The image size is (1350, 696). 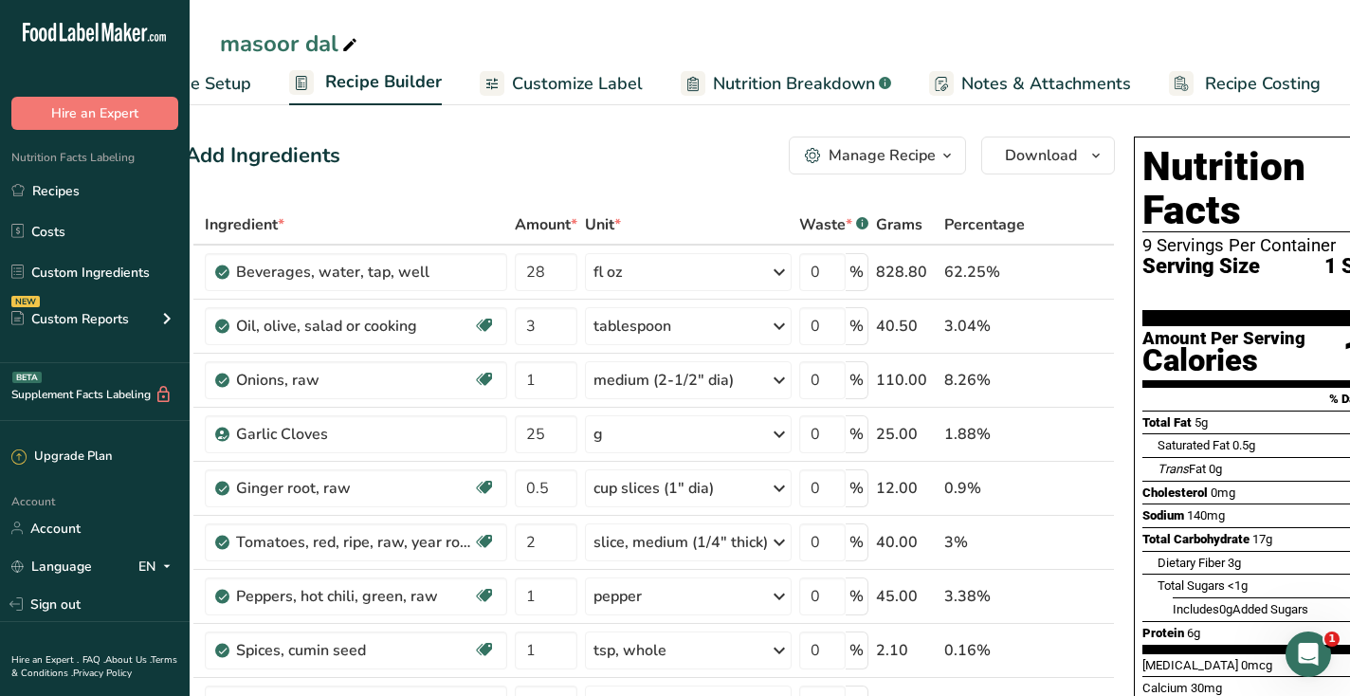 What do you see at coordinates (1194, 632) in the screenshot?
I see `span: 6g` at bounding box center [1194, 632].